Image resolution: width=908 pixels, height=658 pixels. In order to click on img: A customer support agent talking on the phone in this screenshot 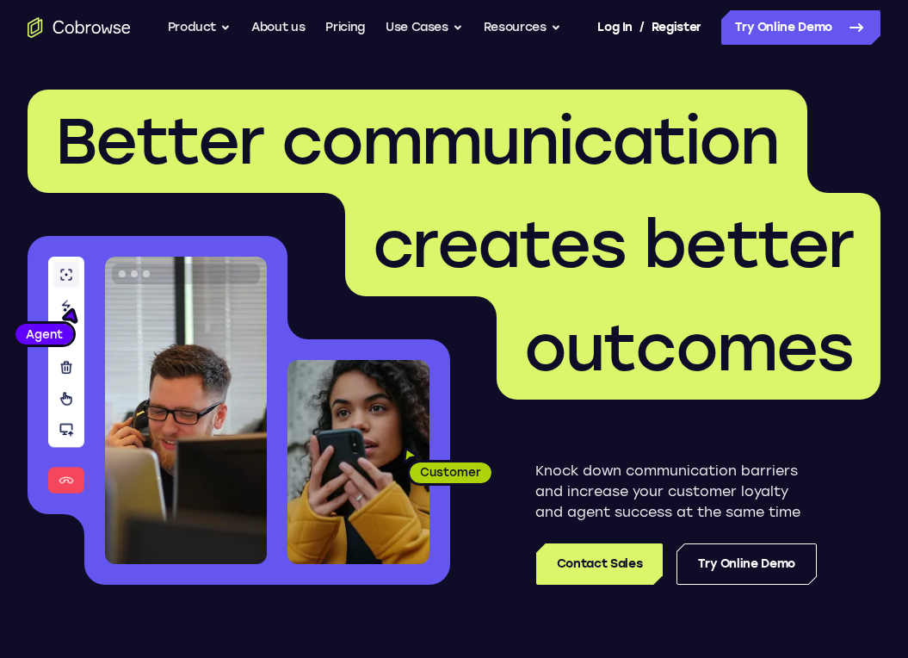, I will do `click(186, 410)`.